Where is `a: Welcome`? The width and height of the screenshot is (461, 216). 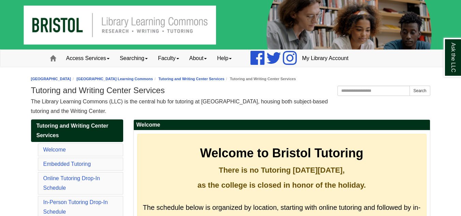
a: Welcome is located at coordinates (55, 149).